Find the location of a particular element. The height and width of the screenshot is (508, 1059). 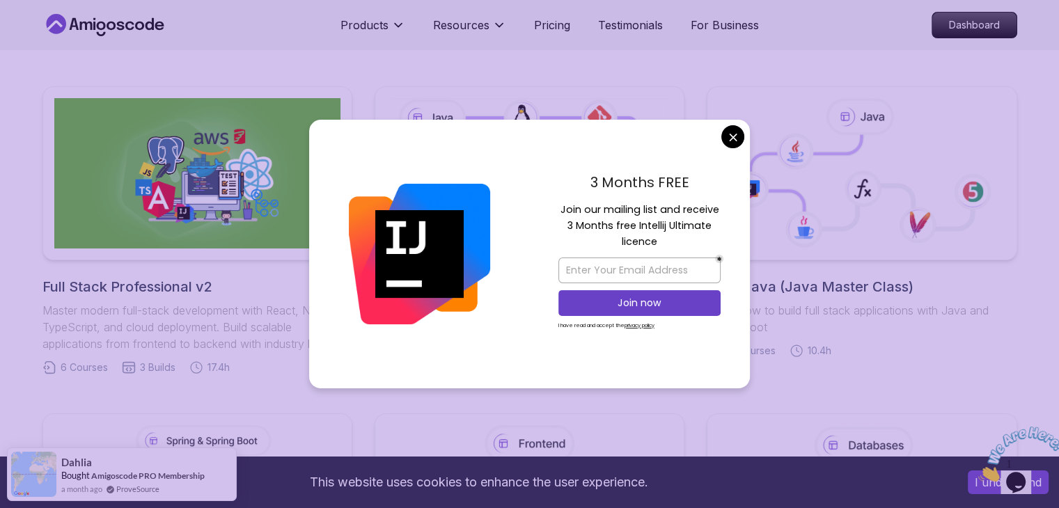

p: For Business is located at coordinates (725, 25).